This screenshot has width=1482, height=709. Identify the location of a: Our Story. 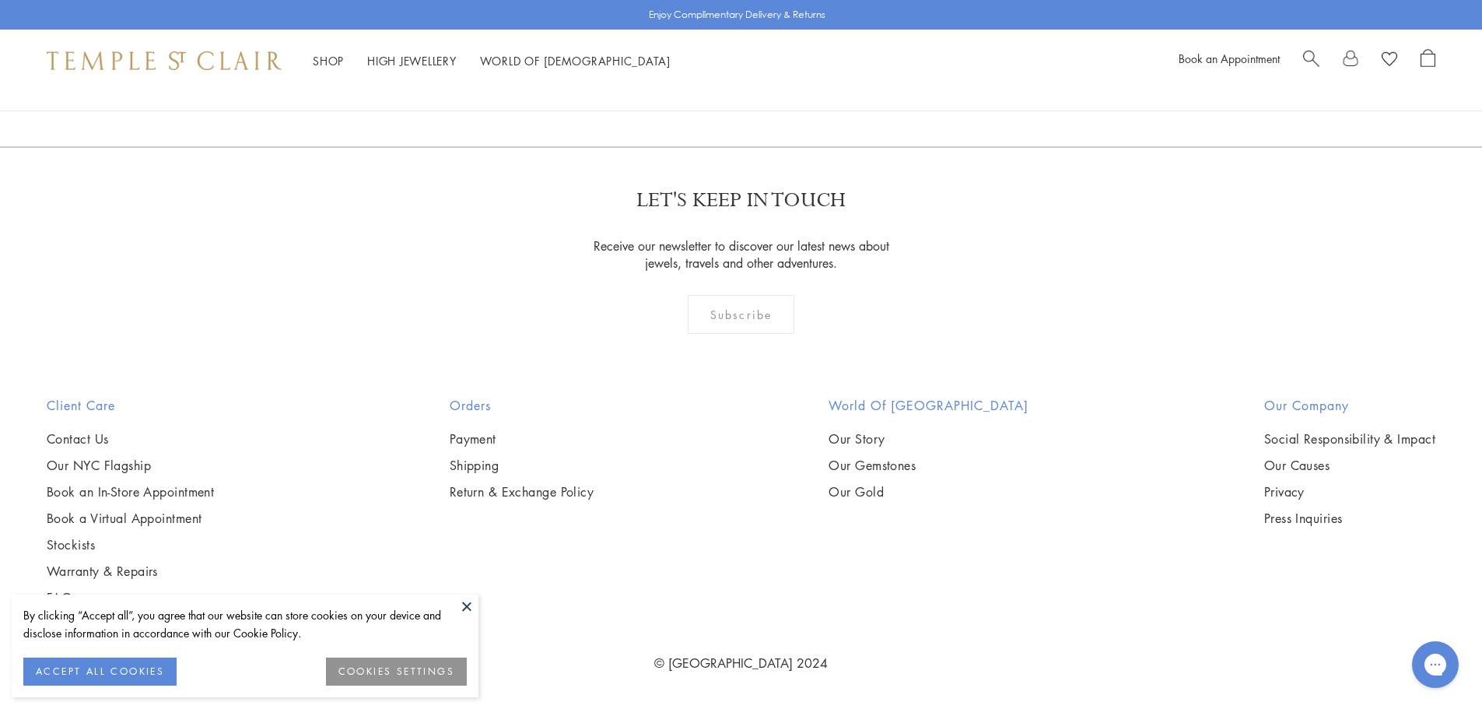
(928, 439).